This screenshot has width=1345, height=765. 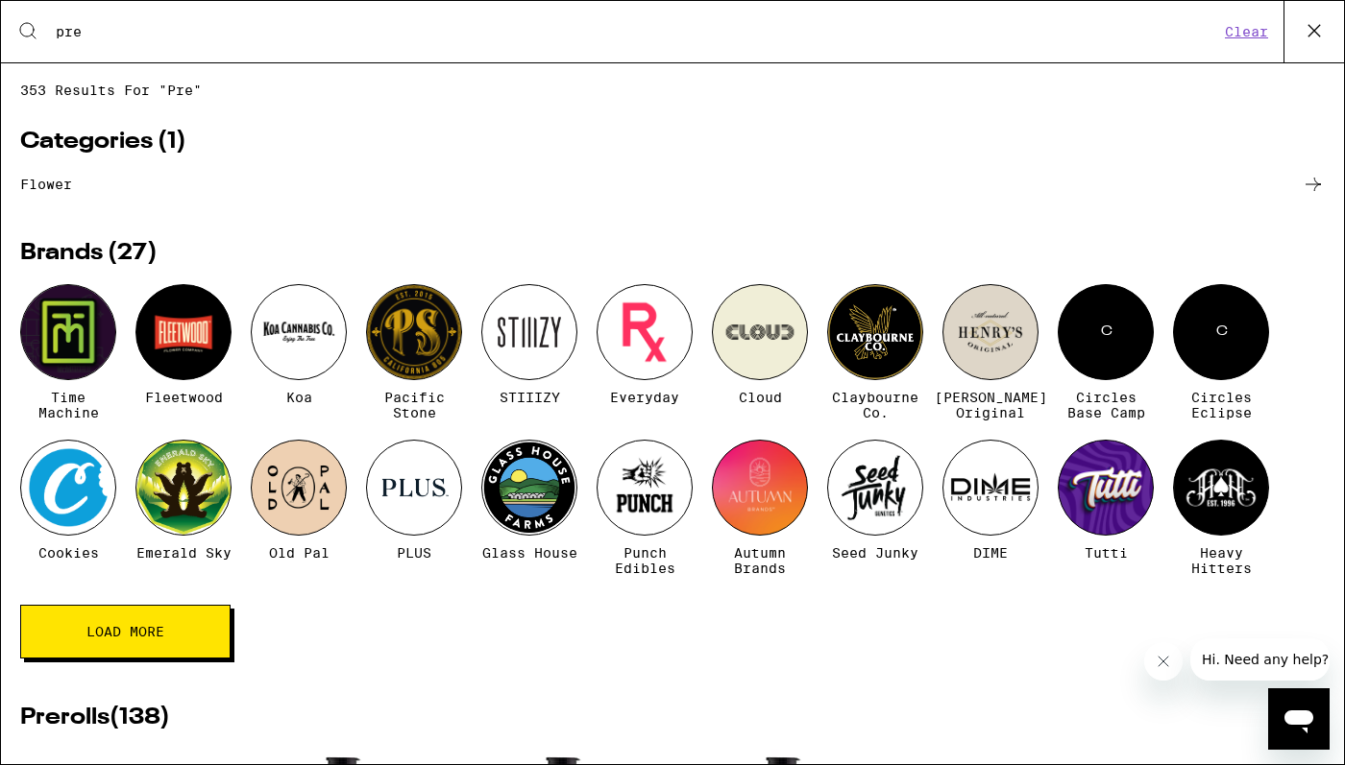 What do you see at coordinates (644, 398) in the screenshot?
I see `span: Everyday` at bounding box center [644, 398].